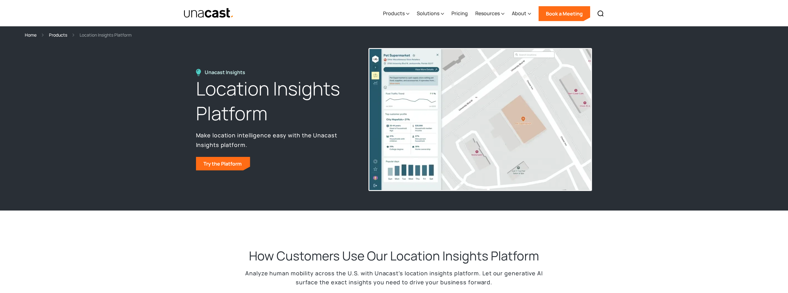 This screenshot has height=293, width=788. I want to click on h1: Location Insights Platform, so click(275, 101).